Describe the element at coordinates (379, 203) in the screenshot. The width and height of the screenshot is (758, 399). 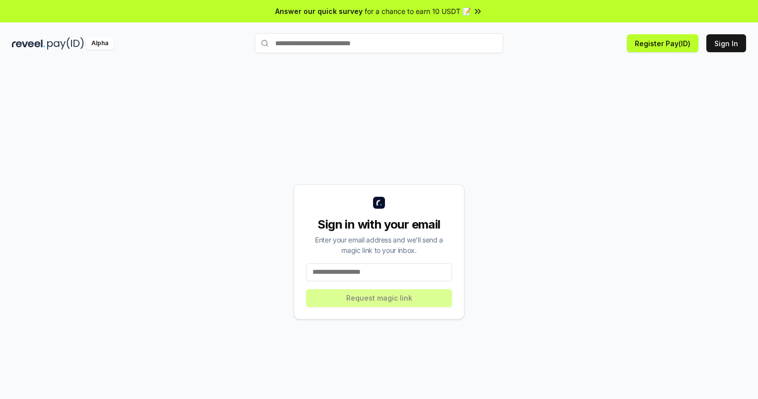
I see `img: logo_small` at that location.